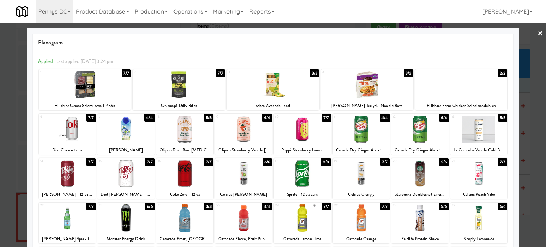 This screenshot has width=546, height=247. I want to click on div: 5, so click(439, 72).